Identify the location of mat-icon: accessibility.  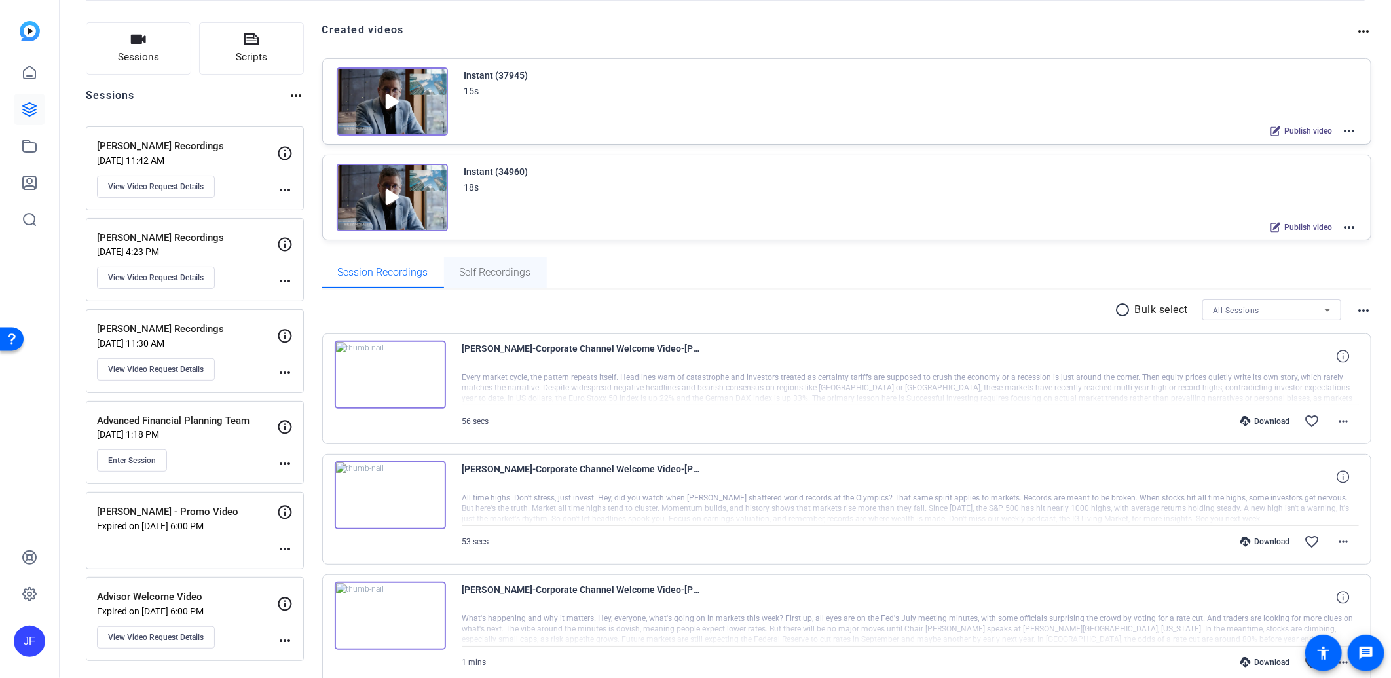
(1323, 653).